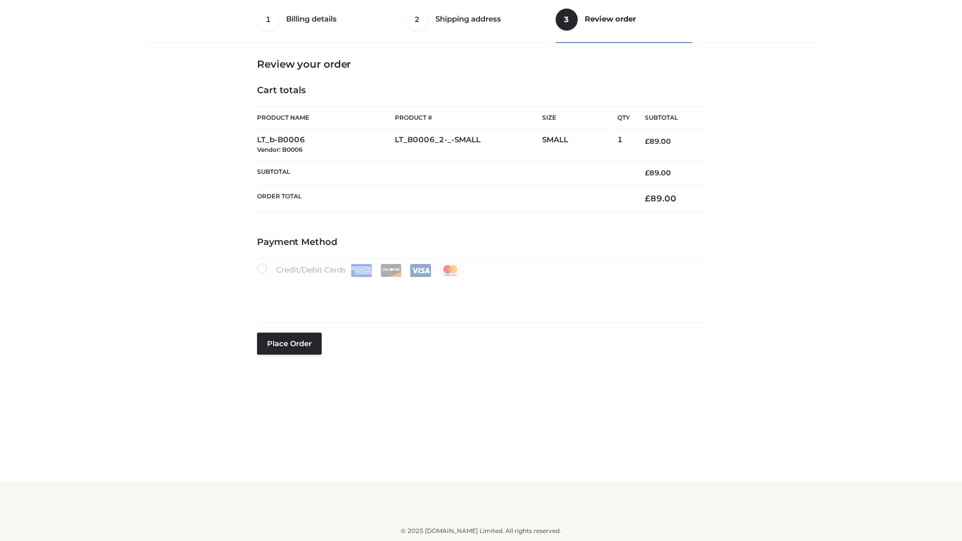  I want to click on button: Place order, so click(289, 344).